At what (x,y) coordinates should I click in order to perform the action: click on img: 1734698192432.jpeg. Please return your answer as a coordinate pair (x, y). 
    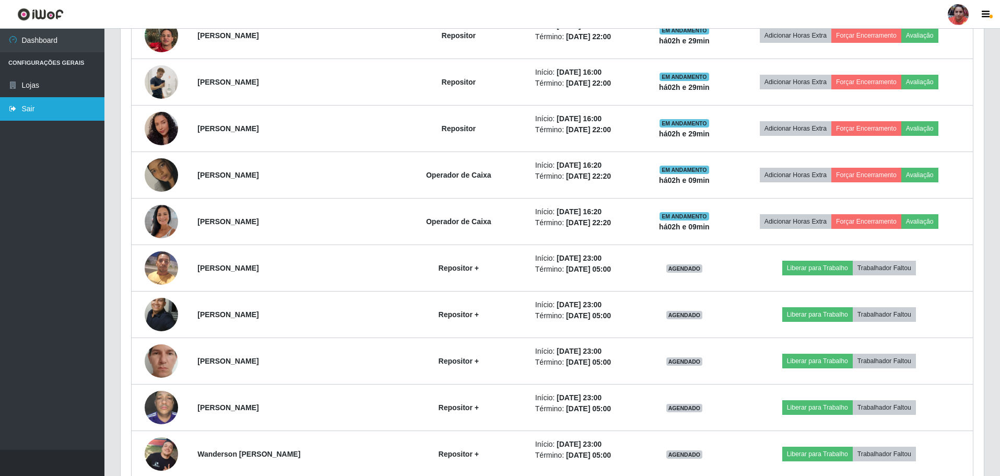
    Looking at the image, I should click on (161, 175).